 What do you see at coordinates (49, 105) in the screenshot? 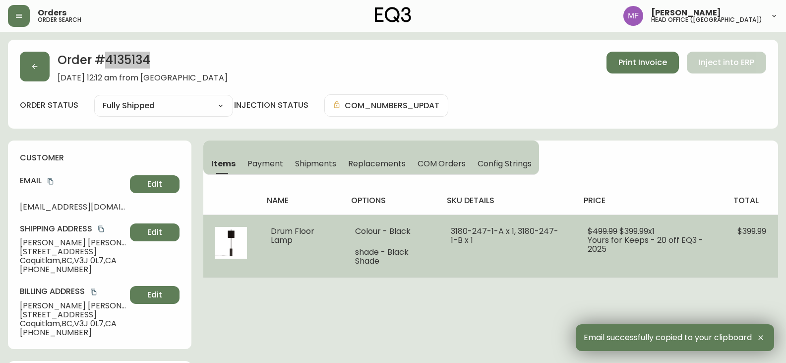
I see `label: order status` at bounding box center [49, 105].